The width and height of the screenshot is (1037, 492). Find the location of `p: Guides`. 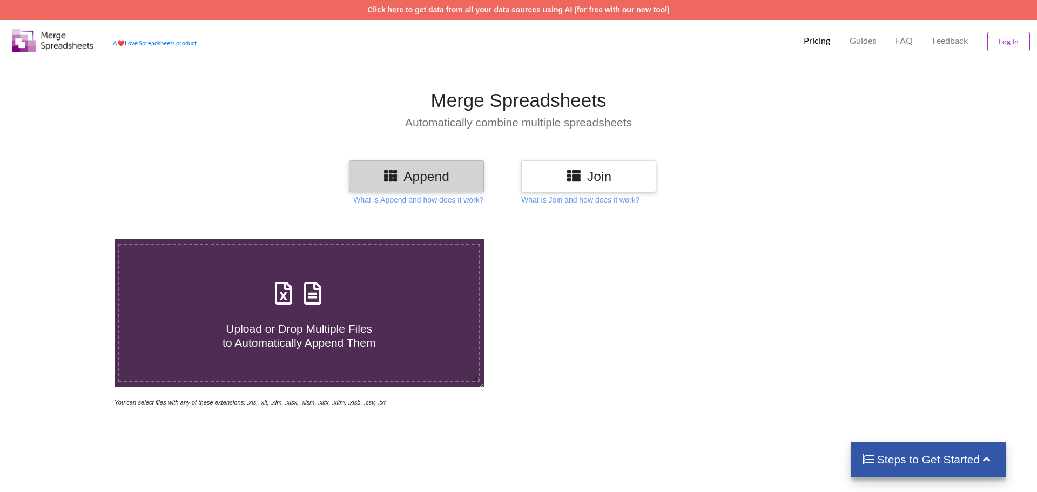

p: Guides is located at coordinates (862, 40).